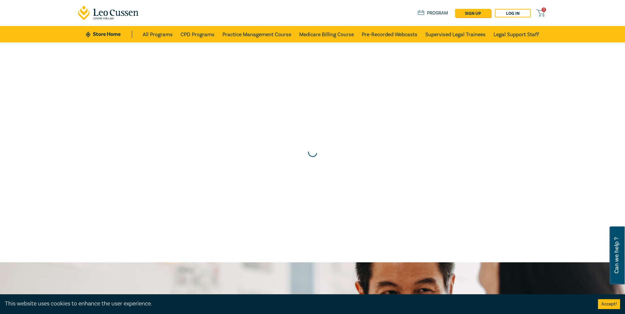 The width and height of the screenshot is (625, 314). I want to click on a: Store Home, so click(109, 34).